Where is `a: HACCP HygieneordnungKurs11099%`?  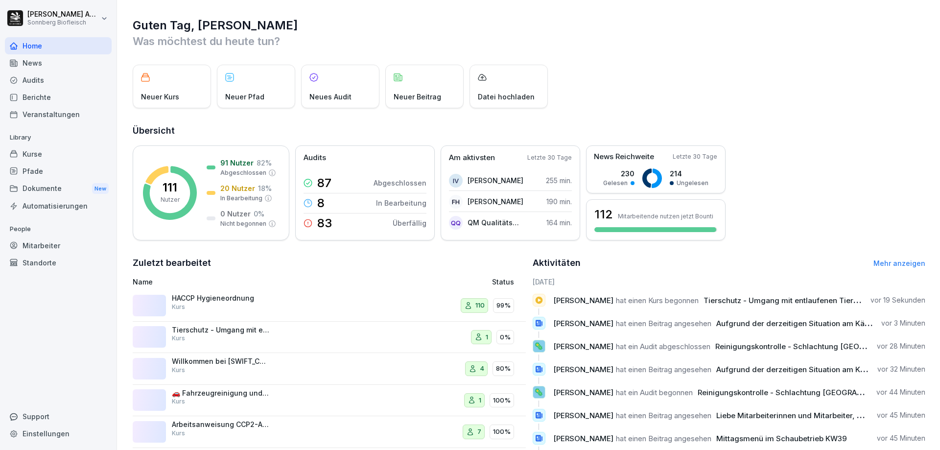
a: HACCP HygieneordnungKurs11099% is located at coordinates (329, 306).